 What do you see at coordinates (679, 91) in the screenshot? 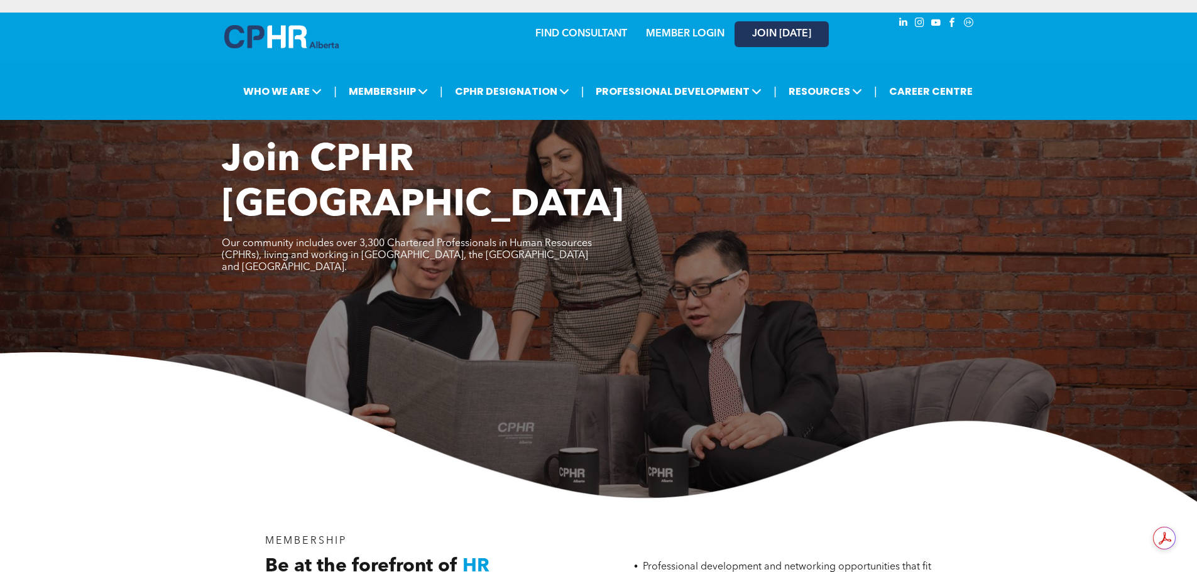
I see `span: PROFESSIONAL DEVELOPMENT` at bounding box center [679, 91].